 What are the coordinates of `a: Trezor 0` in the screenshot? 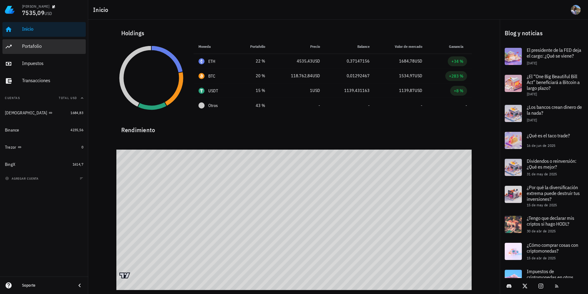 It's located at (44, 147).